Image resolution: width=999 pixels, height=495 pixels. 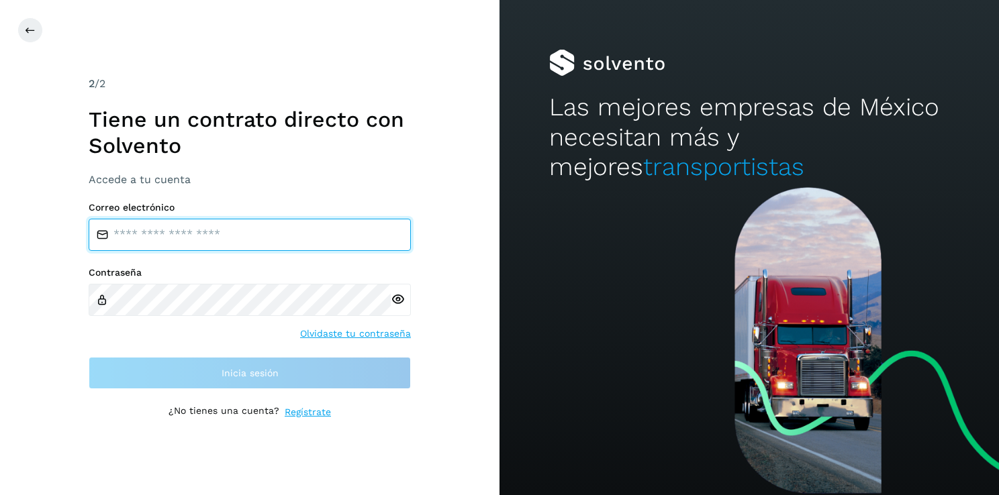 What do you see at coordinates (250, 84) in the screenshot?
I see `div: /2` at bounding box center [250, 84].